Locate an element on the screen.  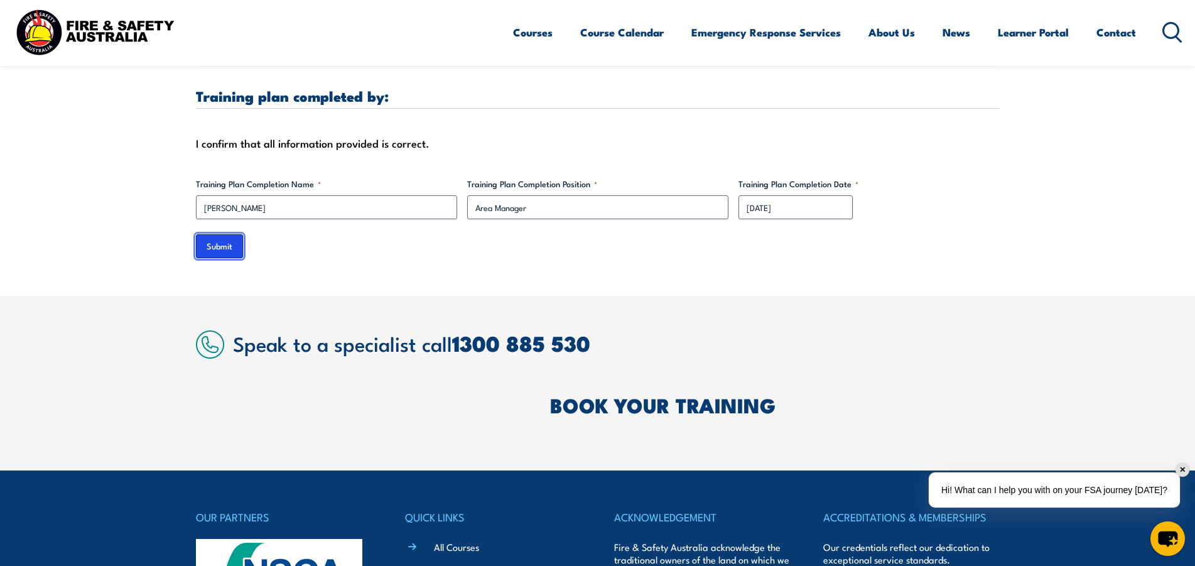
a: News is located at coordinates (957, 32).